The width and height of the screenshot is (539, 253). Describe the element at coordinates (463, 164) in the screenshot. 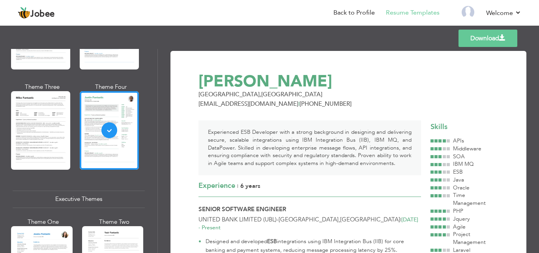

I see `span: IBM MQ` at that location.